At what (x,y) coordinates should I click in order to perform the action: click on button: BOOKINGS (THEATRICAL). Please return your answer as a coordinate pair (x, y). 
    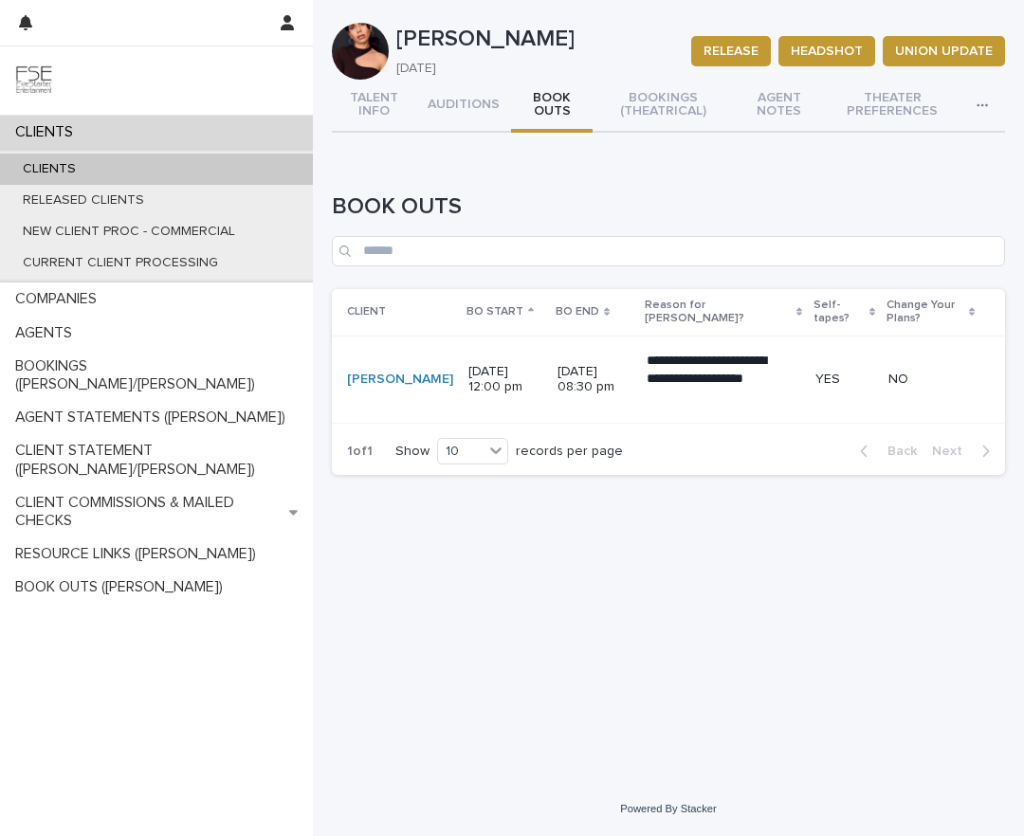
    Looking at the image, I should click on (663, 106).